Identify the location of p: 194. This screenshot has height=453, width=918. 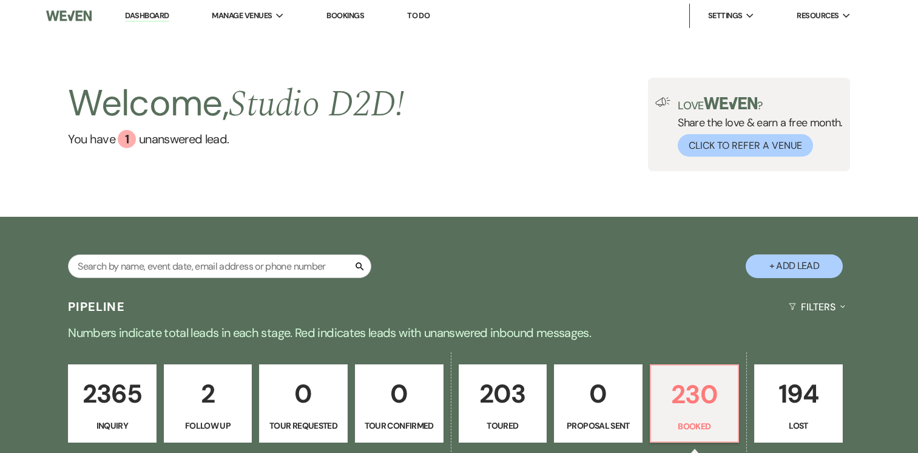
(799, 393).